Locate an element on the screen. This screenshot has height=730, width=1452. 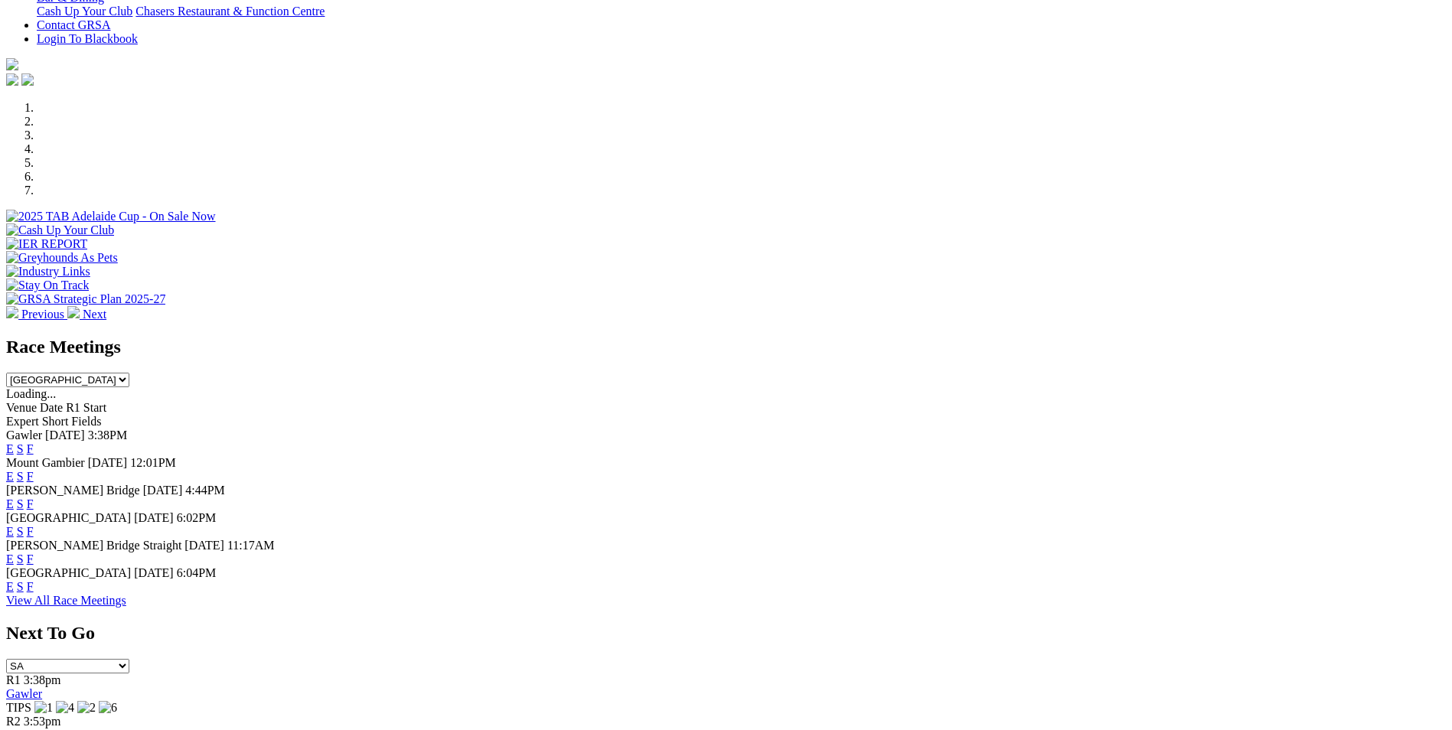
span: 3:38PM is located at coordinates (108, 435).